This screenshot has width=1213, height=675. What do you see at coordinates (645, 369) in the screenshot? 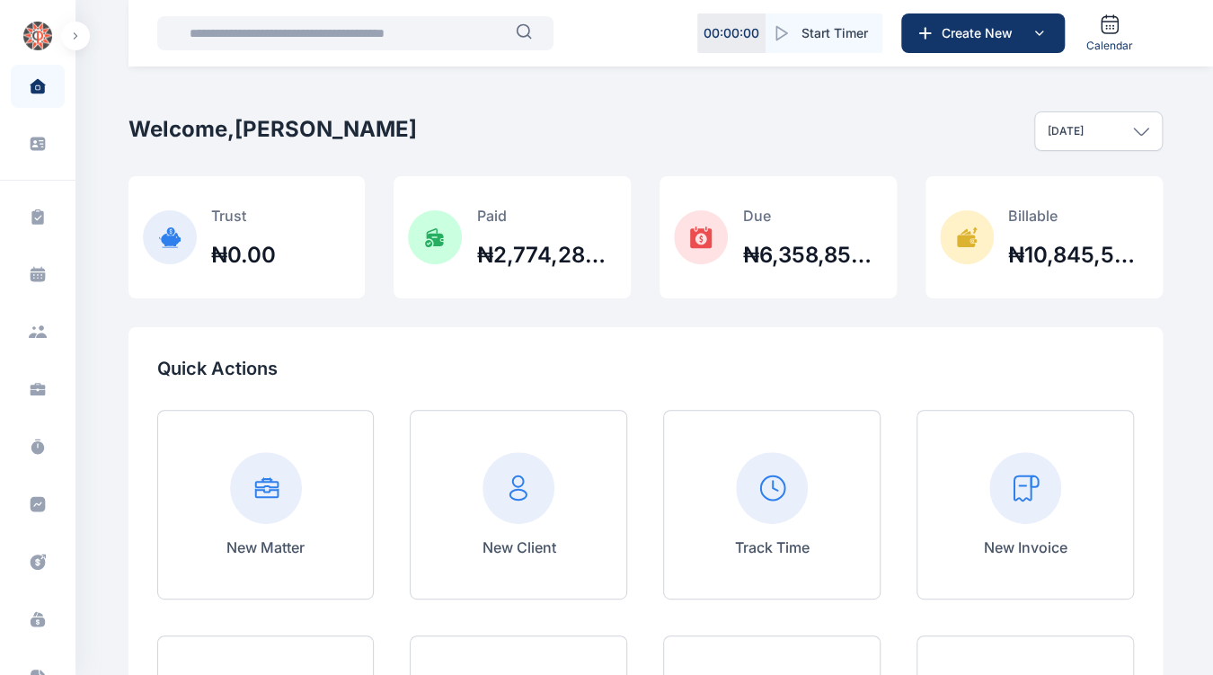
I see `p: Quick Actions` at bounding box center [645, 369].